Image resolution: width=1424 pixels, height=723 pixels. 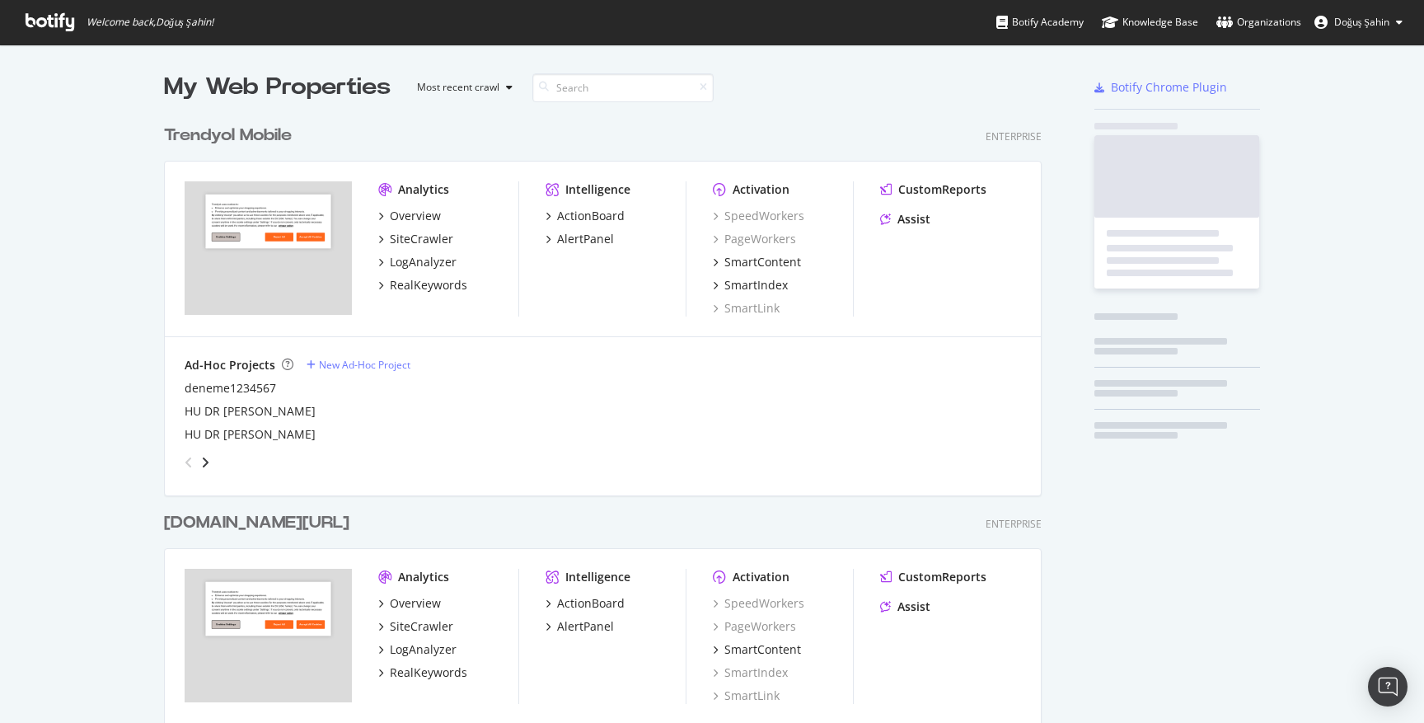 What do you see at coordinates (364, 364) in the screenshot?
I see `div: New Ad-Hoc Project` at bounding box center [364, 364].